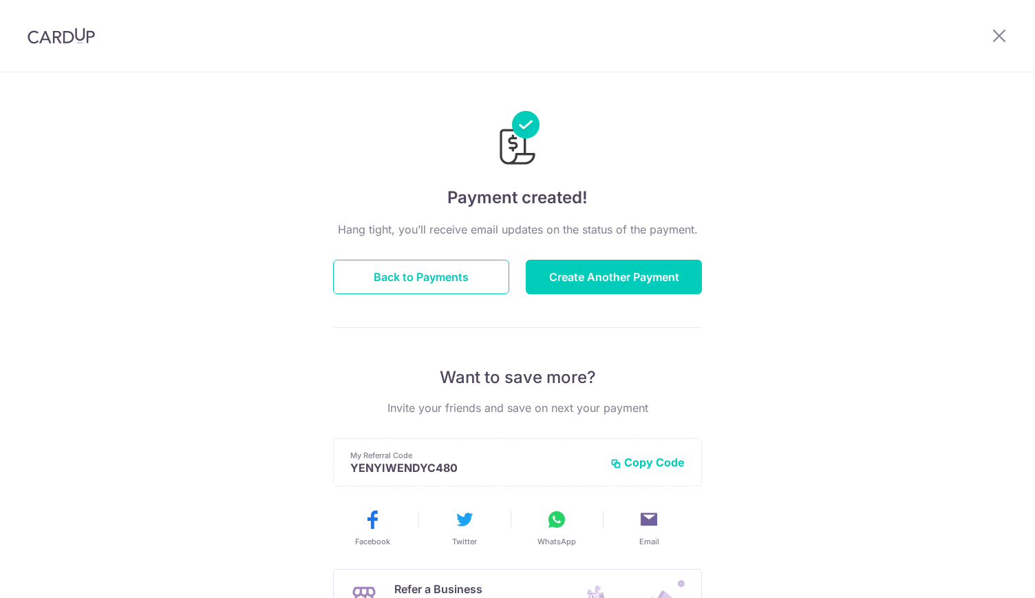  I want to click on img: CardUp, so click(61, 36).